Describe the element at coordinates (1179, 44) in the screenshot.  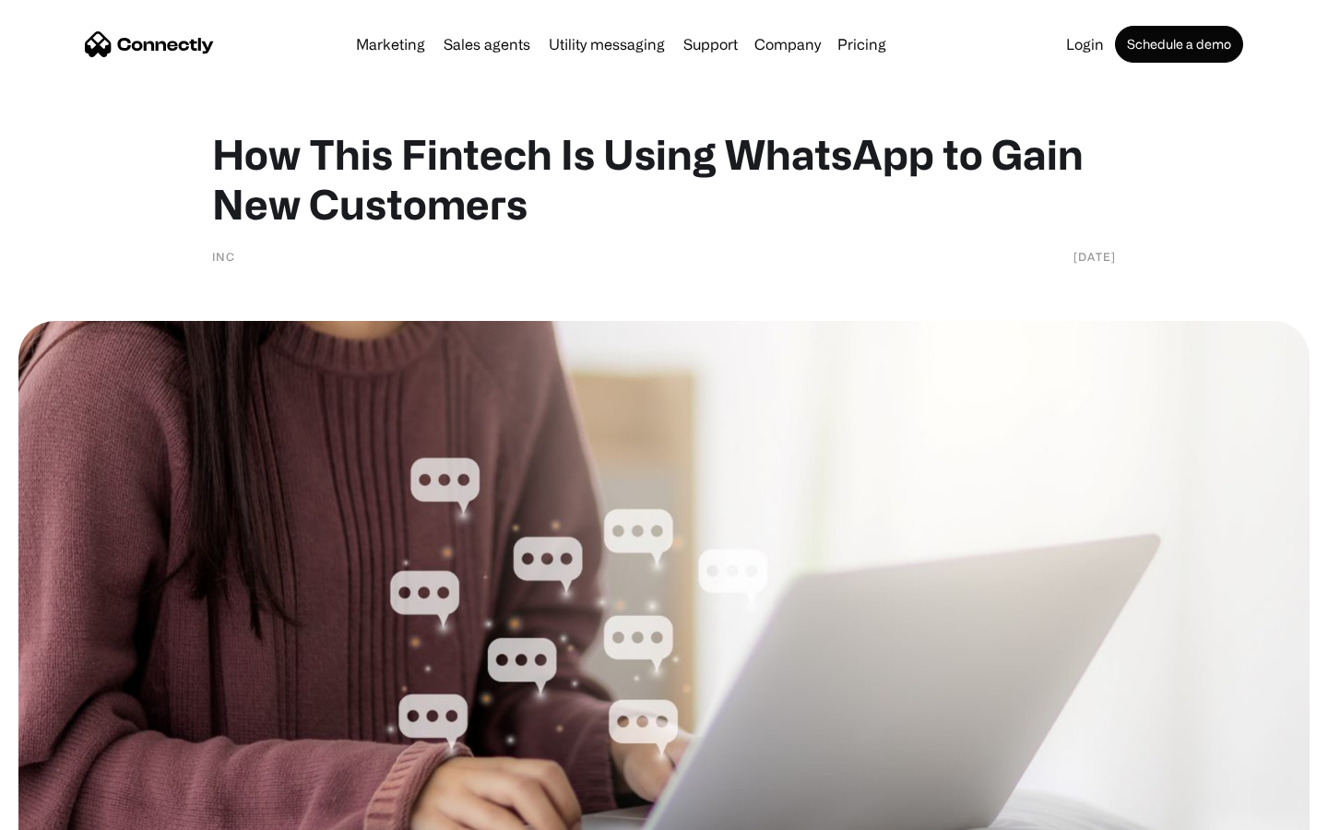
I see `a: Schedule a demo` at that location.